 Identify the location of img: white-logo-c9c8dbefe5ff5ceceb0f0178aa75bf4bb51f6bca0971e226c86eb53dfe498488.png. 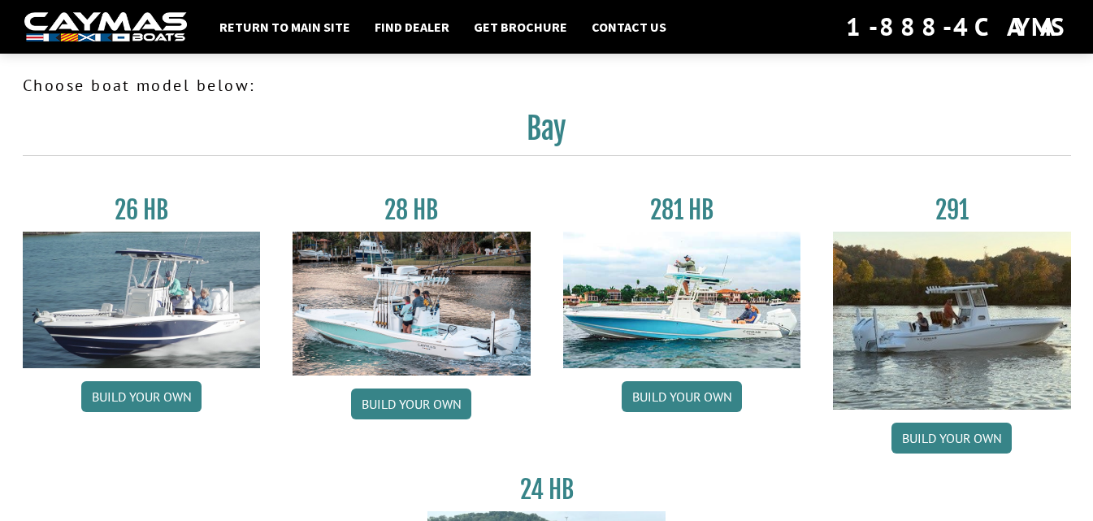
(106, 27).